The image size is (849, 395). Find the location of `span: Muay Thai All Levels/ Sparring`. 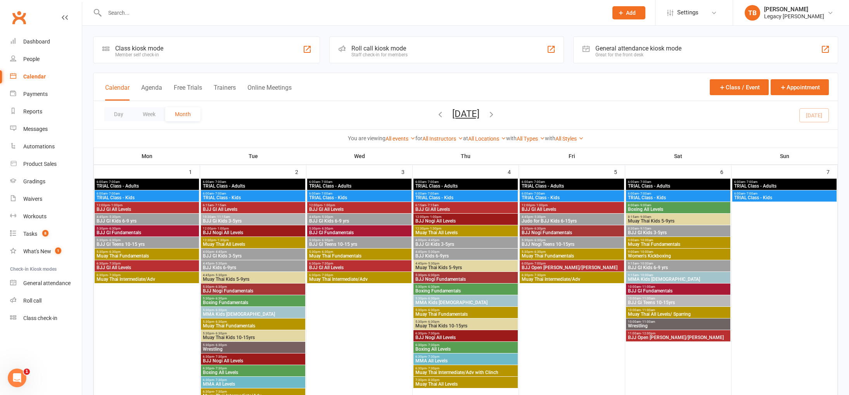

span: Muay Thai All Levels/ Sparring is located at coordinates (678, 314).